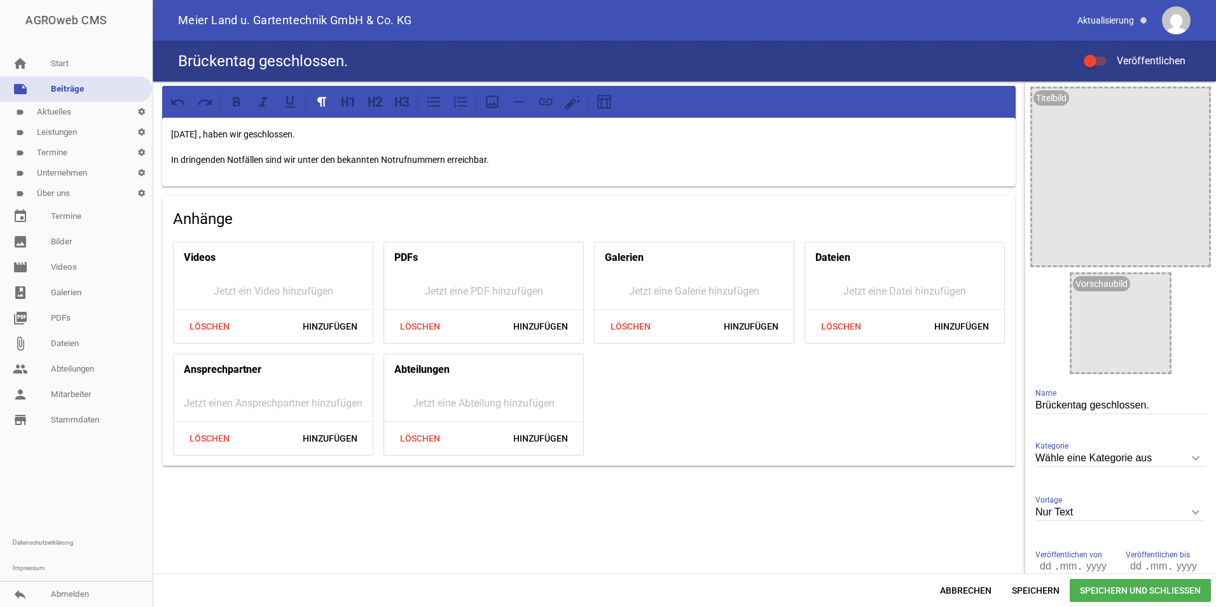  Describe the element at coordinates (589, 160) in the screenshot. I see `p: In dringenden Notfällen sind wir unter den bekannten Notrufnummern erreichbar.` at that location.